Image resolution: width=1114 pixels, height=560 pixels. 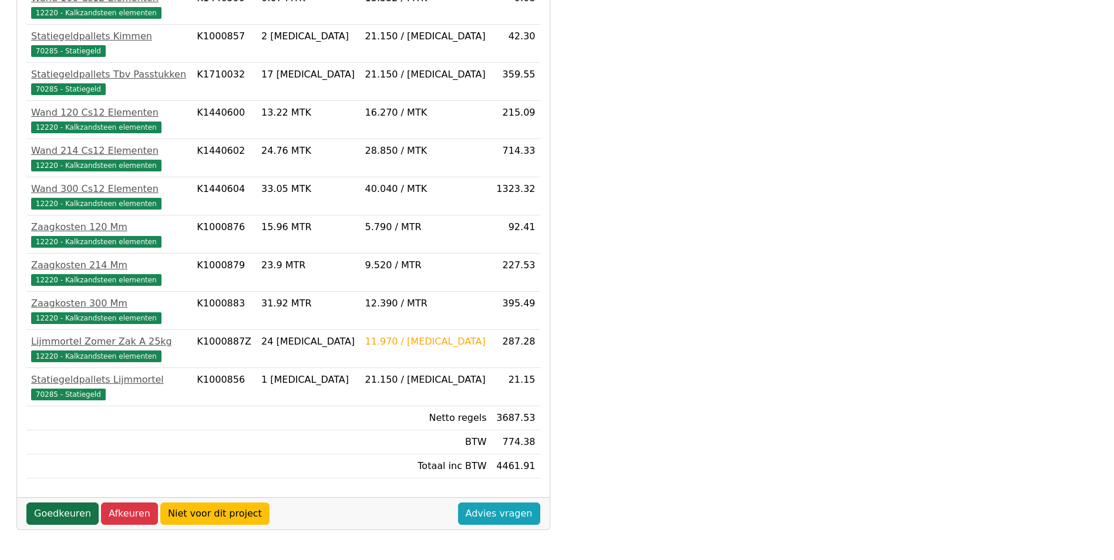 I want to click on div: 9.520 / MTR, so click(x=426, y=266).